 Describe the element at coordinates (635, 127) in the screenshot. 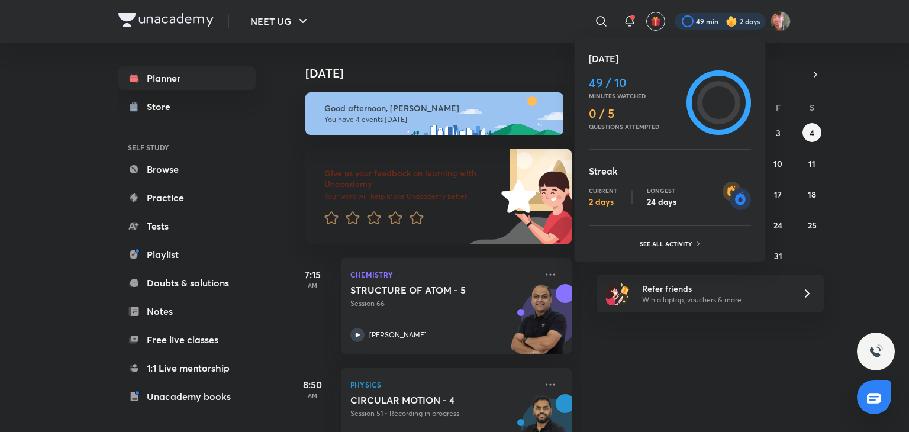

I see `p: Questions attempted` at that location.